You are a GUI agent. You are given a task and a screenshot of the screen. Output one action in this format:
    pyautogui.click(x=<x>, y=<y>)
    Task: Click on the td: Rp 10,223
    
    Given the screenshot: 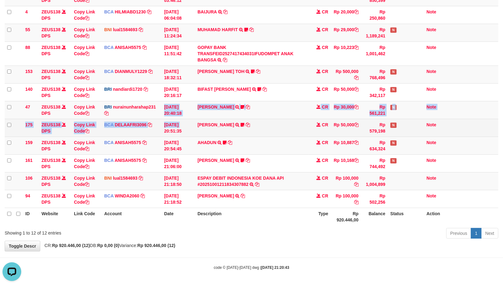 What is the action you would take?
    pyautogui.click(x=346, y=53)
    